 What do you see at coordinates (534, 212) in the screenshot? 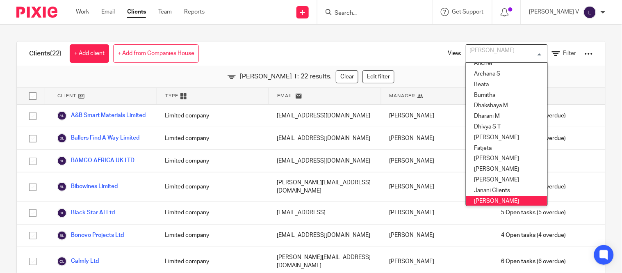
I see `span: (5 overdue)` at bounding box center [534, 212].